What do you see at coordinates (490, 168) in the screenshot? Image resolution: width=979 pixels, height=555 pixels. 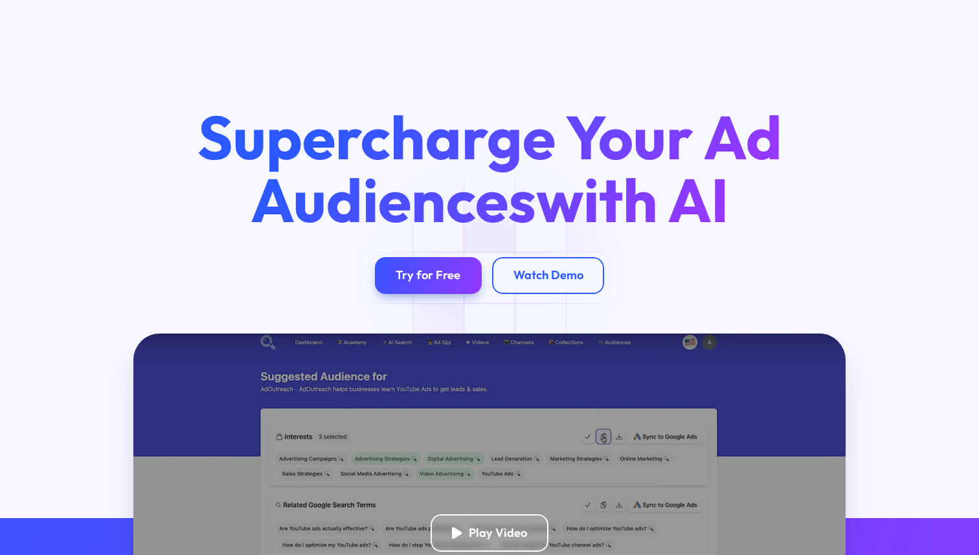 I see `h1: Supercharge Your Ad Audiences` at bounding box center [490, 168].